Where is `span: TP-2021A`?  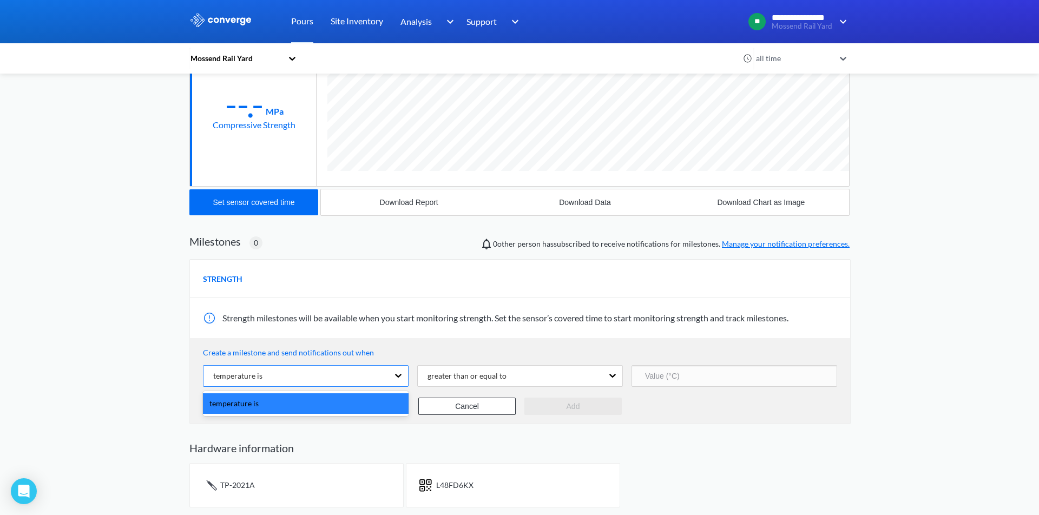 span: TP-2021A is located at coordinates (238, 485).